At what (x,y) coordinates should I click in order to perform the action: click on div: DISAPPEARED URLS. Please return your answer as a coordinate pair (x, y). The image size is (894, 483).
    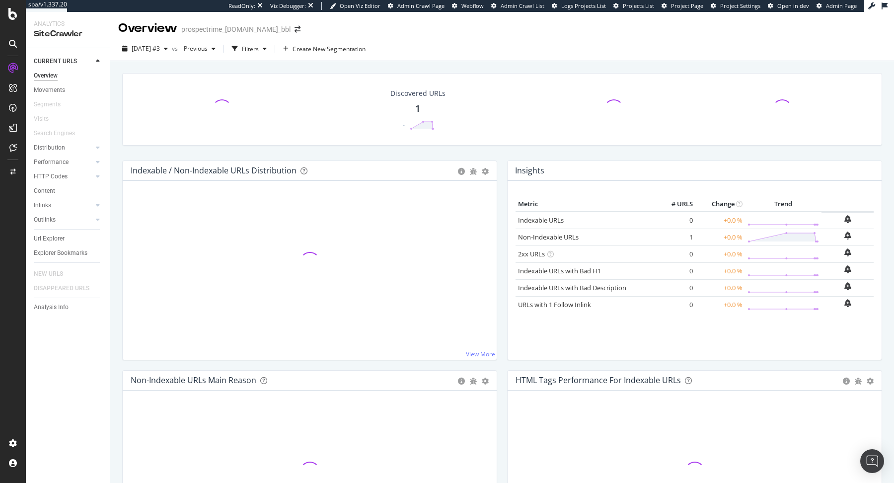
    Looking at the image, I should click on (62, 288).